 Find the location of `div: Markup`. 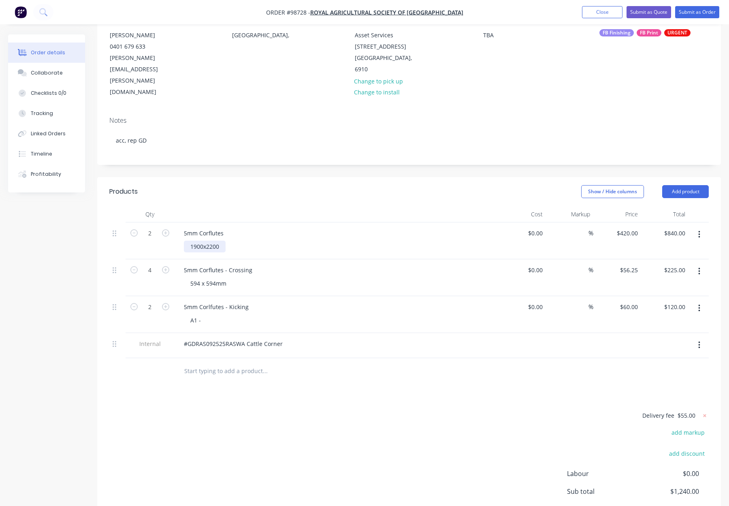

div: Markup is located at coordinates (570, 214).